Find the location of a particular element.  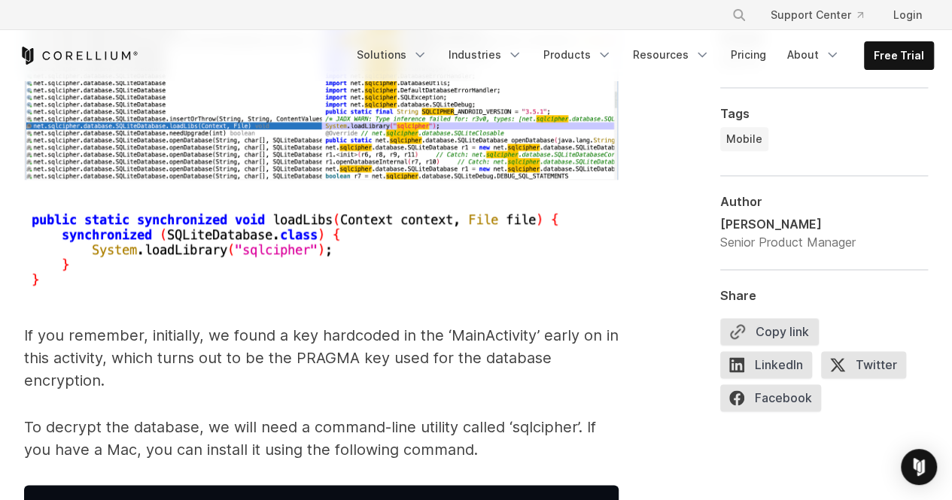

a: Pricing is located at coordinates (748, 55).